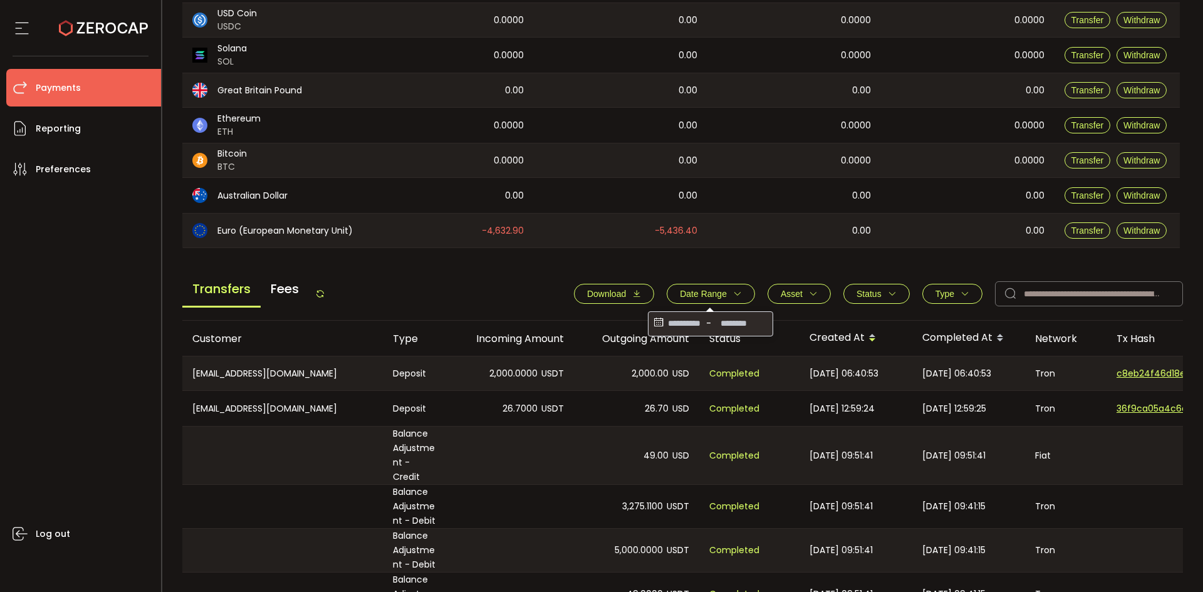 The height and width of the screenshot is (592, 1203). Describe the element at coordinates (415, 455) in the screenshot. I see `div: Balance Adjustment - Credit` at that location.